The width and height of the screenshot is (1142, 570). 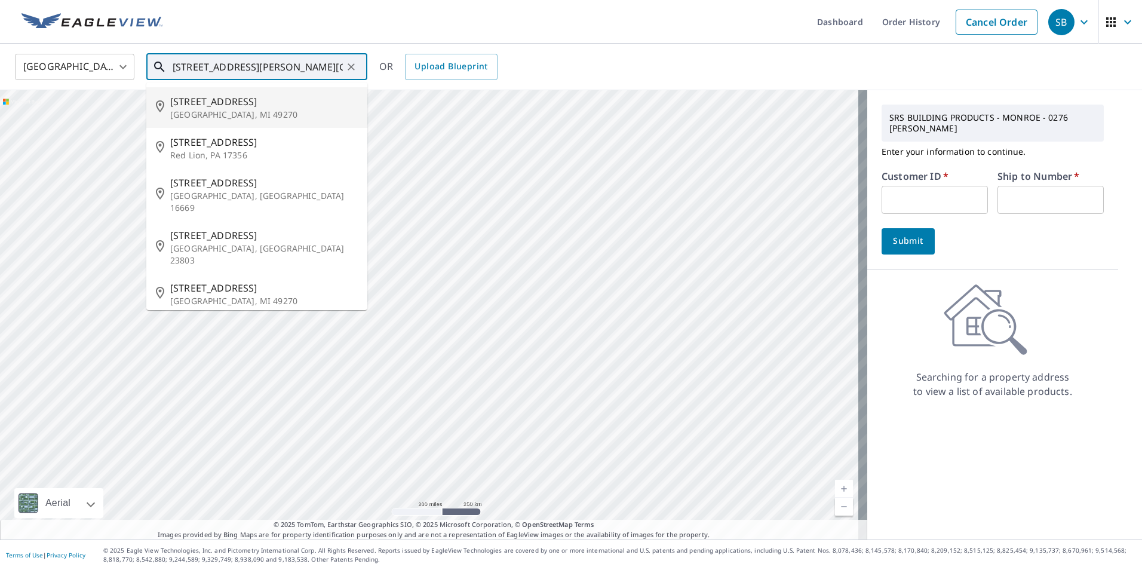 What do you see at coordinates (619, 555) in the screenshot?
I see `p: © 2025 Eagle View Technologies, Inc. and Pictometry International Corp. All Rights Reserved. Repo...` at bounding box center [619, 555].